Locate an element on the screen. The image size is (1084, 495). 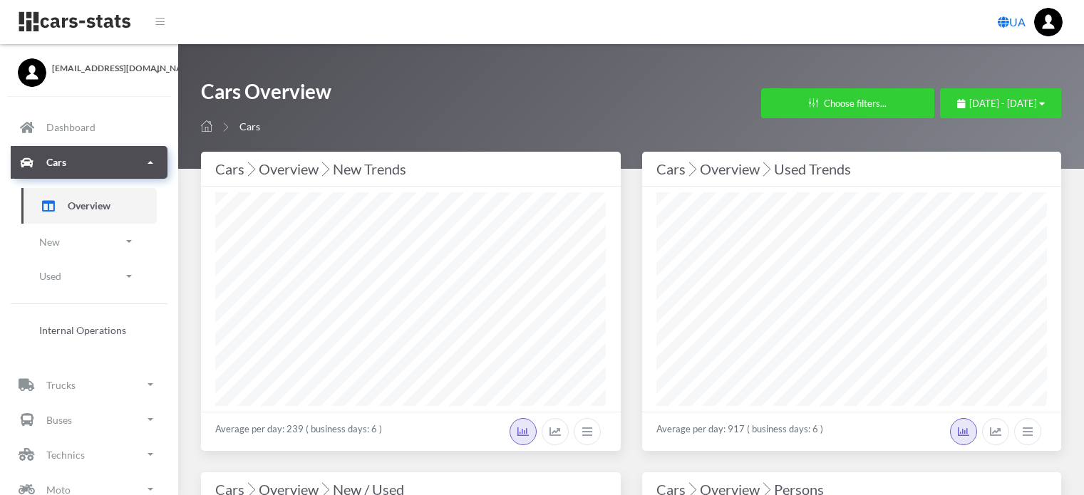
div: Cars Overview New Trends is located at coordinates (411, 169).